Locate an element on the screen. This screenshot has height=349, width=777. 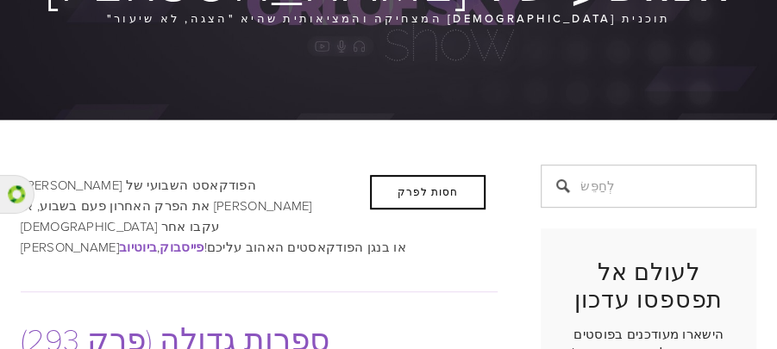
font: פייסבוק is located at coordinates (181, 247).